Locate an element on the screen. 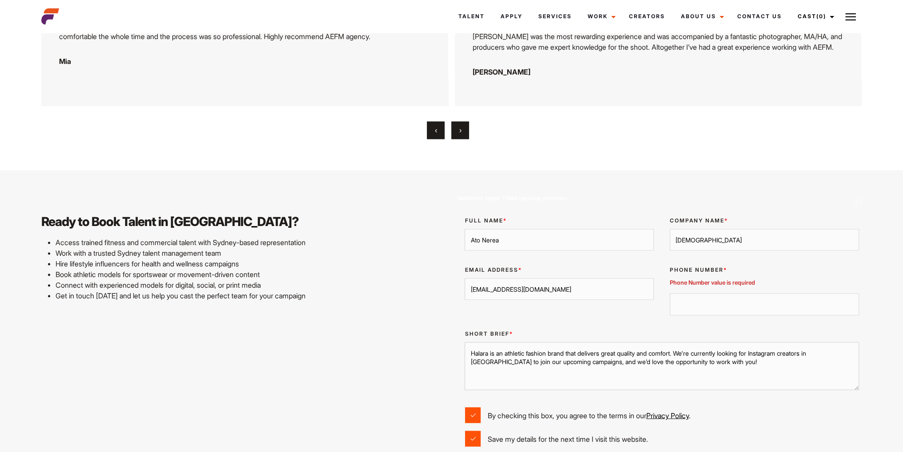 The width and height of the screenshot is (903, 452). li: Access trained fitness and commercial talent with Sydney-based representation is located at coordinates (251, 242).